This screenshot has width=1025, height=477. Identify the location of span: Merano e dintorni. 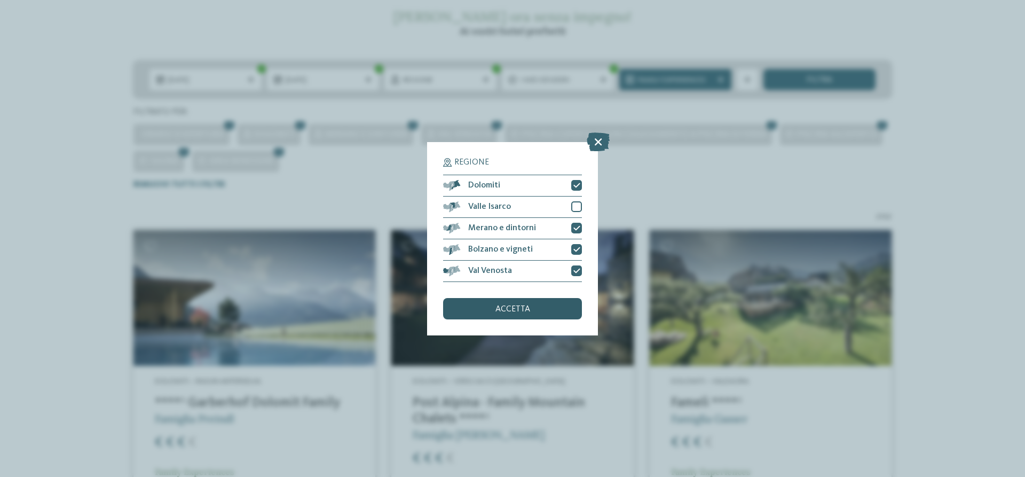
(502, 228).